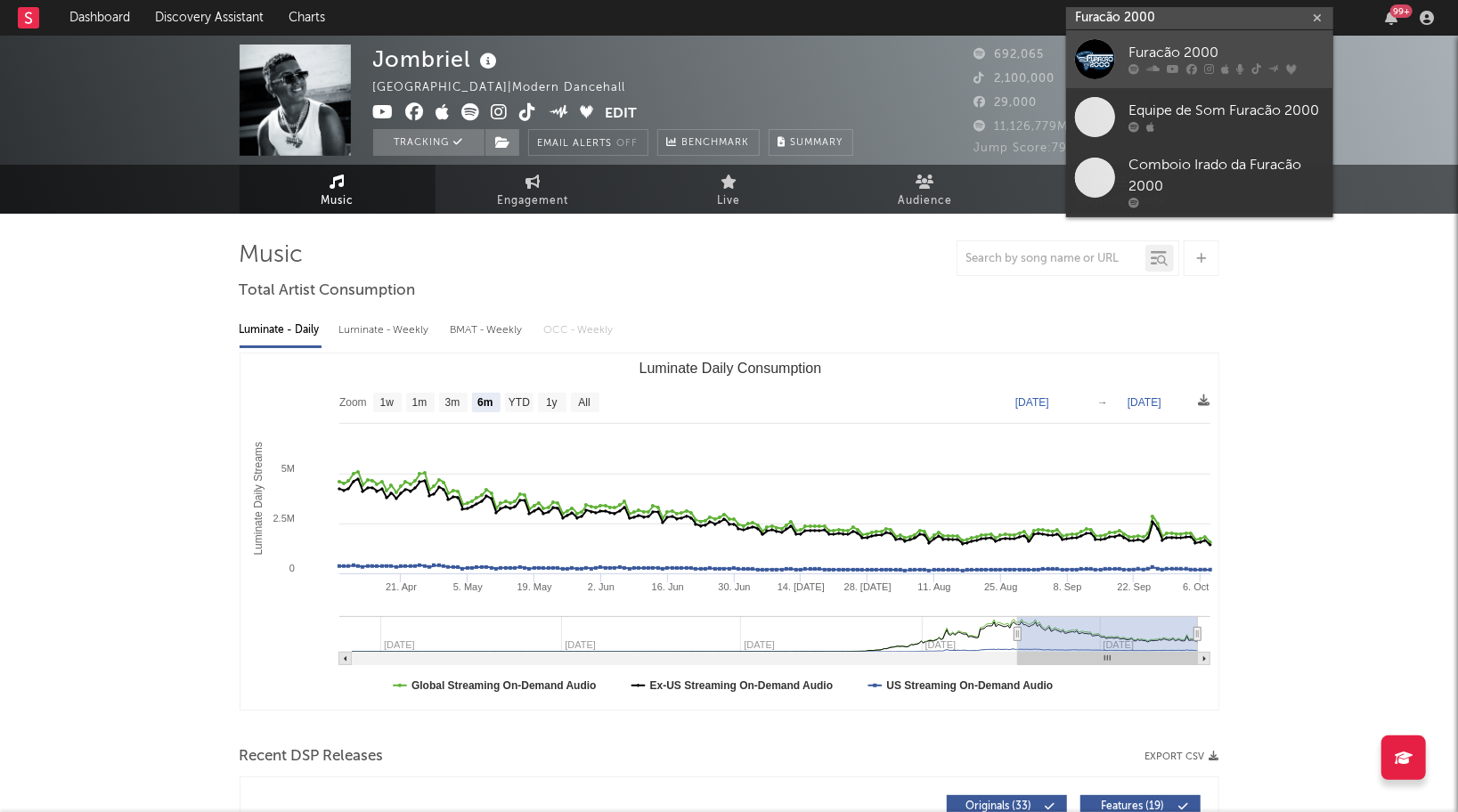  I want to click on text: 25. Aug, so click(1000, 587).